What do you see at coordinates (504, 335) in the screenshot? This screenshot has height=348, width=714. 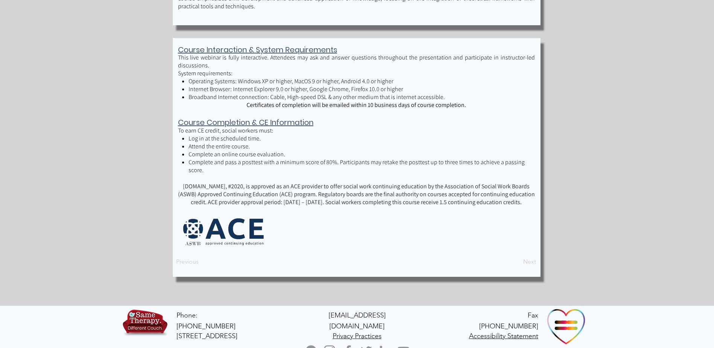 I see `a: Accessibility Statement` at bounding box center [504, 335].